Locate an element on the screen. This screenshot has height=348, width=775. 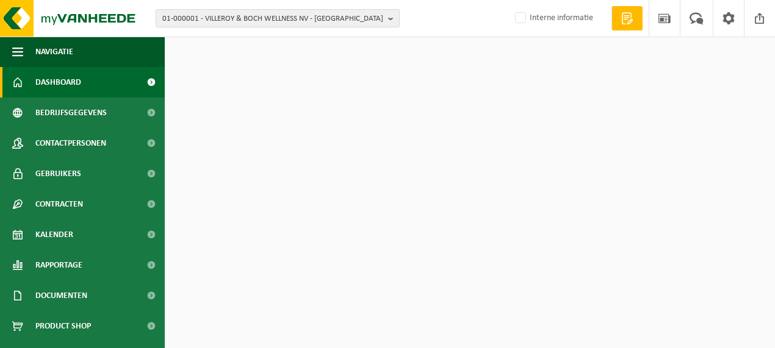
span: Contactpersonen is located at coordinates (71, 143).